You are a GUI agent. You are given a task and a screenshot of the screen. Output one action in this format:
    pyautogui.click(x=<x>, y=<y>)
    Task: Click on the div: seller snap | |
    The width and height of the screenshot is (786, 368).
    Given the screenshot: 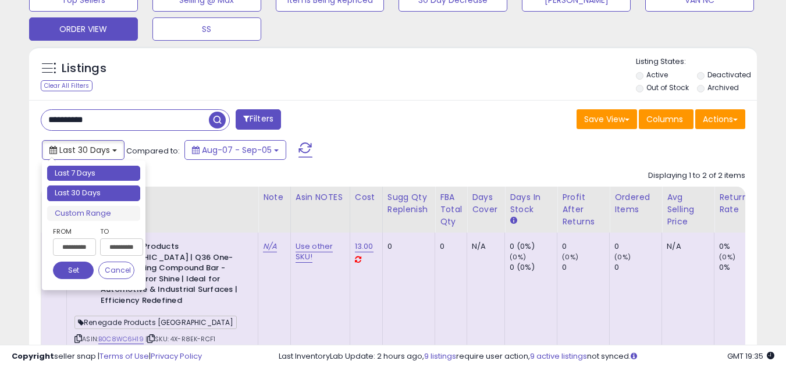 What is the action you would take?
    pyautogui.click(x=106, y=356)
    